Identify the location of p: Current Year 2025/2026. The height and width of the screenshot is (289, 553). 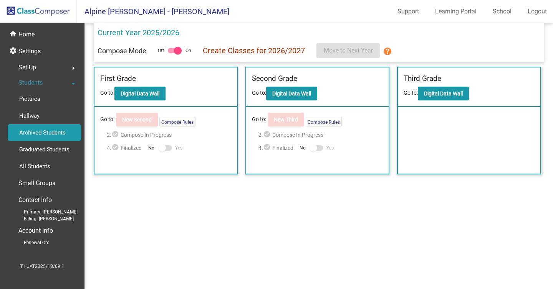
(138, 33).